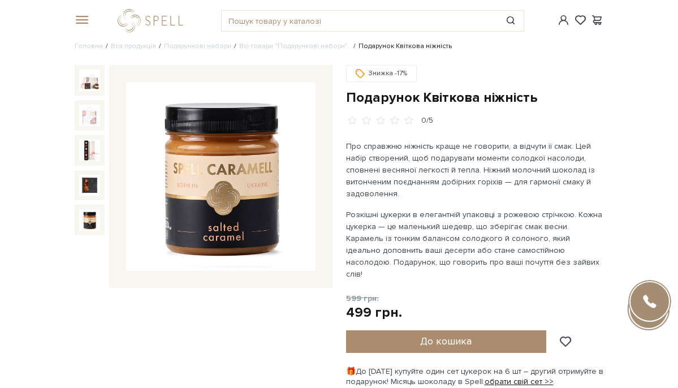 This screenshot has width=678, height=388. What do you see at coordinates (89, 46) in the screenshot?
I see `a: Головна` at bounding box center [89, 46].